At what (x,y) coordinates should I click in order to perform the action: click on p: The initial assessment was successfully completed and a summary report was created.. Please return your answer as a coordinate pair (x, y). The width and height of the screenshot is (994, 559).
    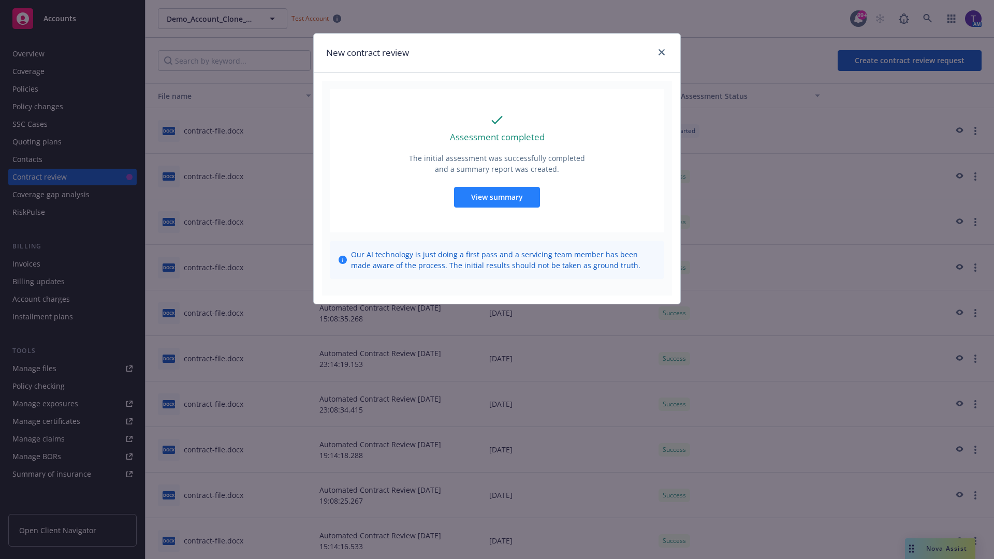
    Looking at the image, I should click on (497, 164).